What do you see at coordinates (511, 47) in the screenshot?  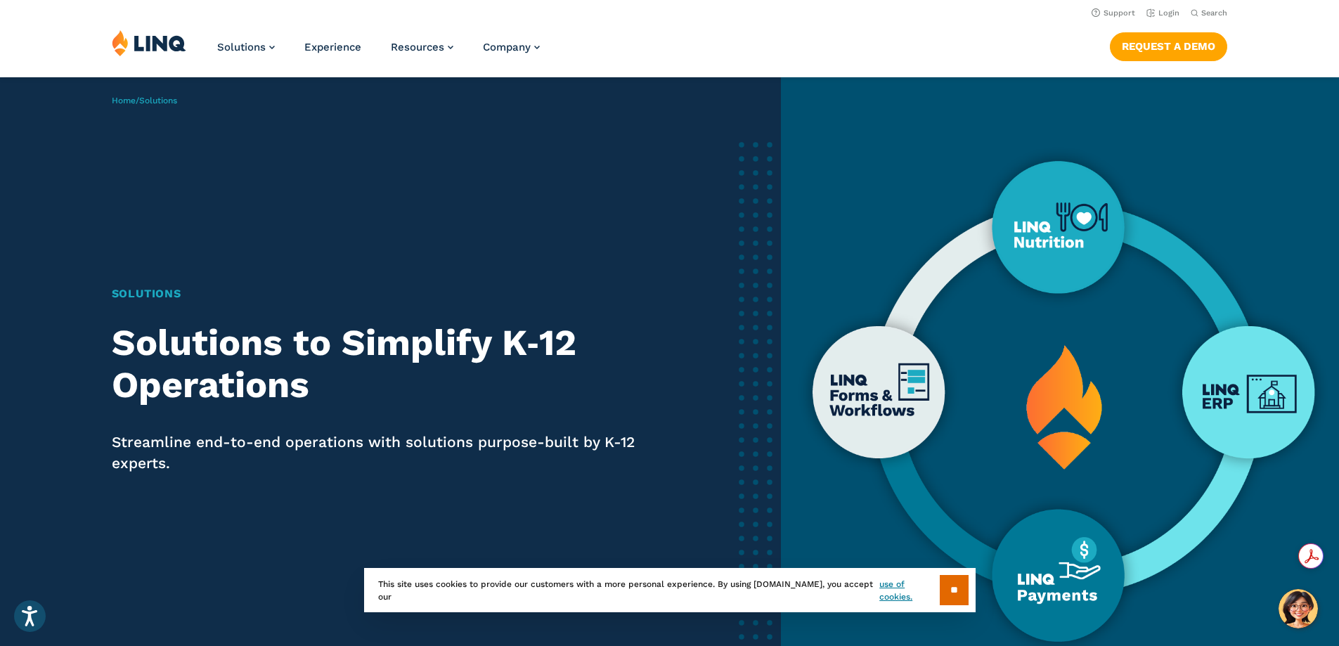 I see `a: Company` at bounding box center [511, 47].